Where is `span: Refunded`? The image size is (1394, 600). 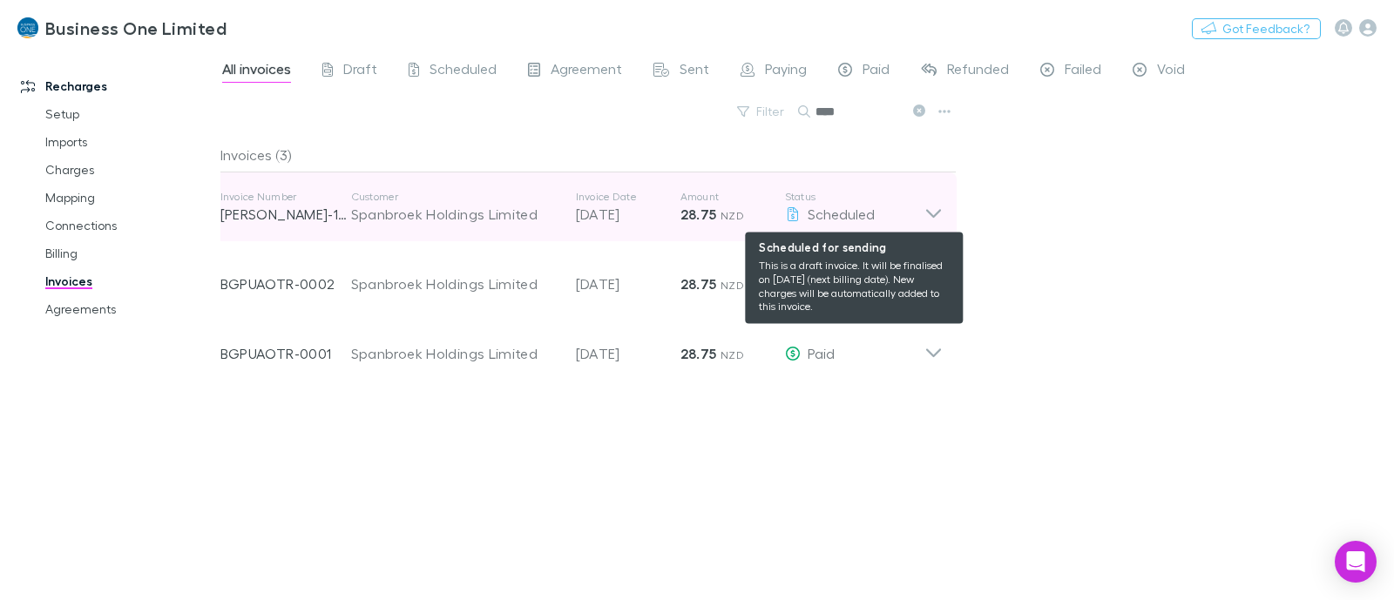
span: Refunded is located at coordinates (978, 71).